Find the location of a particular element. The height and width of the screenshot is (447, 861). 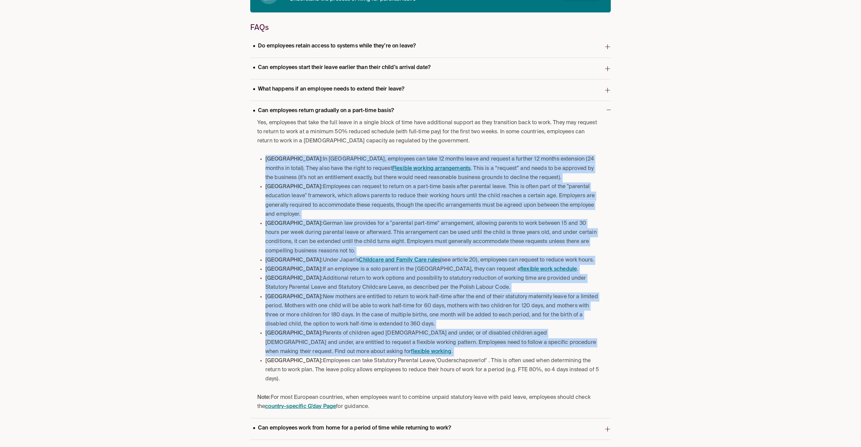

p: Yes, employees that take the full leave in a single block of time have additional support as they... is located at coordinates (428, 132).